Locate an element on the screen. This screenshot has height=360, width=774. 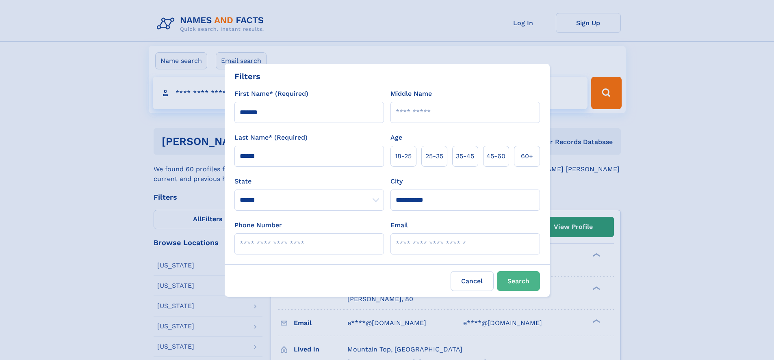
label: Age is located at coordinates (396, 138).